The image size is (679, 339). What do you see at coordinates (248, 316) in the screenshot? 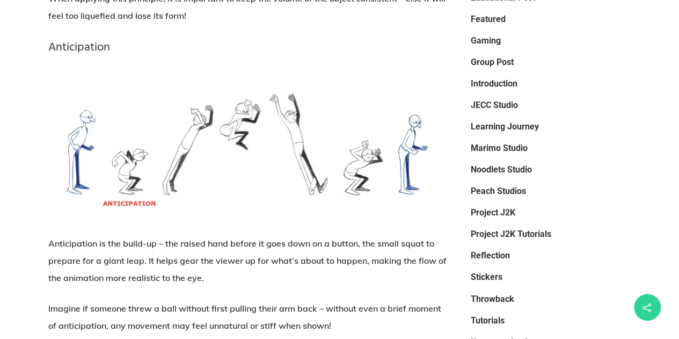
I see `p: Imagine if someone threw a ball without first pulling their arm back – without even a brief momen...` at bounding box center [248, 316].